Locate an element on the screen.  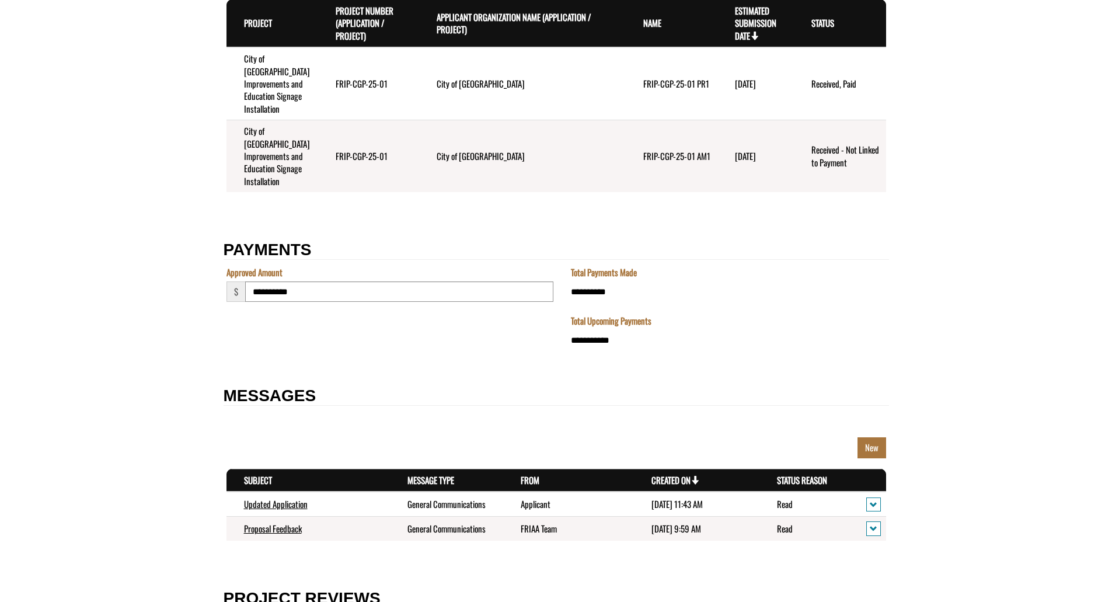
a: Status Reason is located at coordinates (802, 480).